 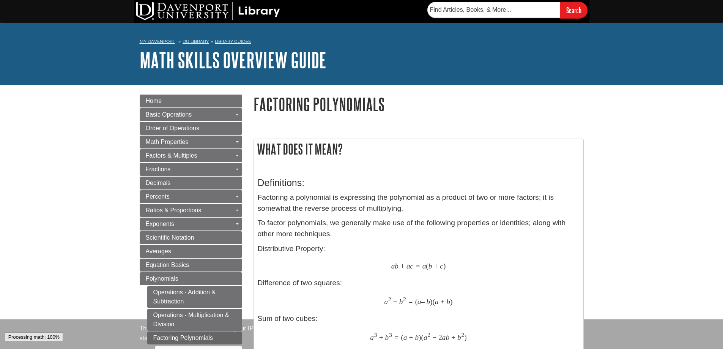 I want to click on a: Equation Basics, so click(x=191, y=265).